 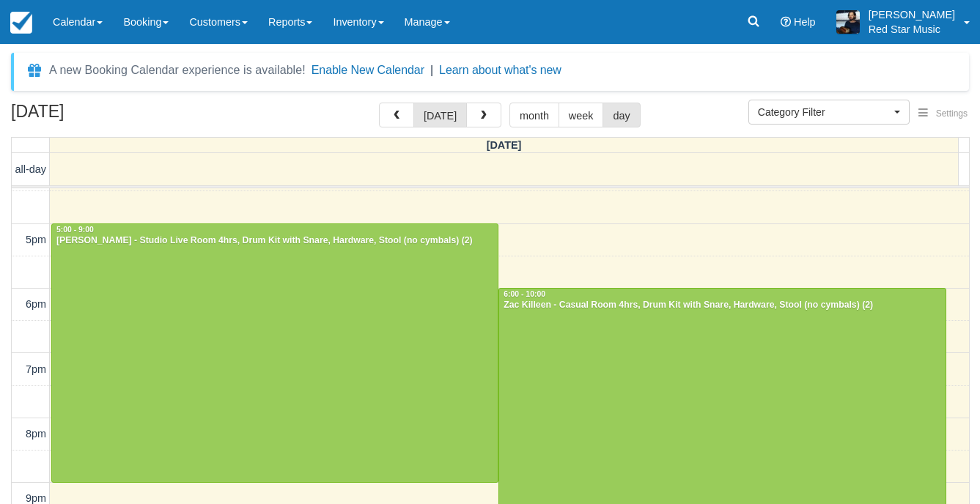 I want to click on button: day, so click(x=621, y=115).